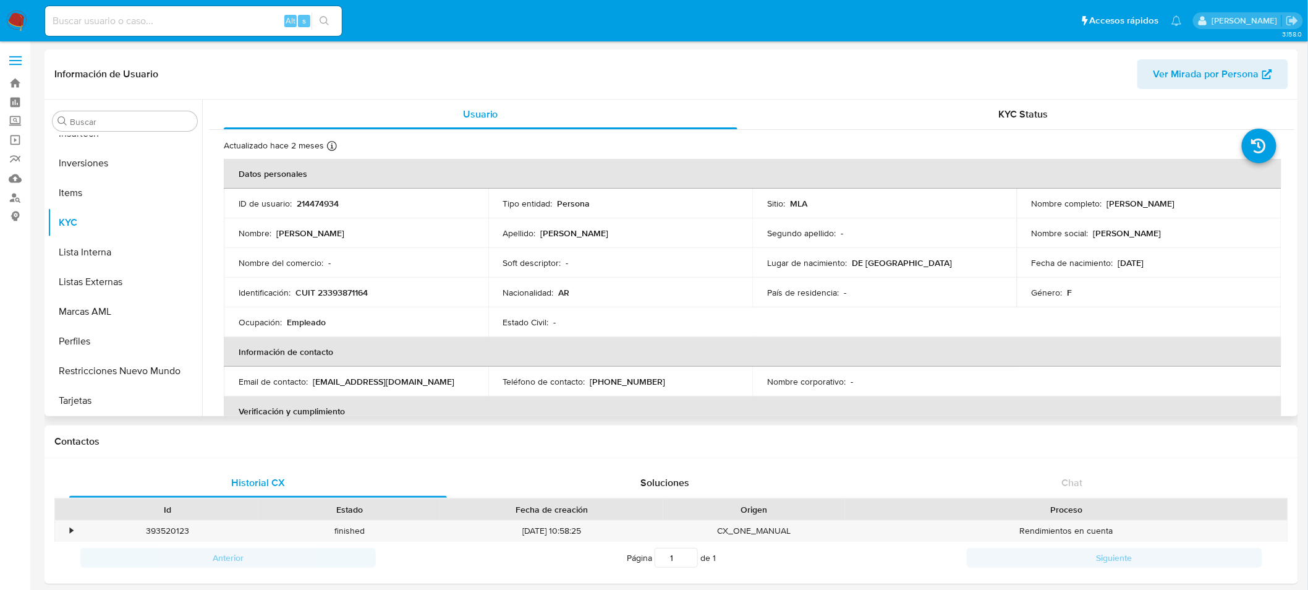 This screenshot has width=1308, height=590. What do you see at coordinates (544, 381) in the screenshot?
I see `p: Teléfono de contacto :` at bounding box center [544, 381].